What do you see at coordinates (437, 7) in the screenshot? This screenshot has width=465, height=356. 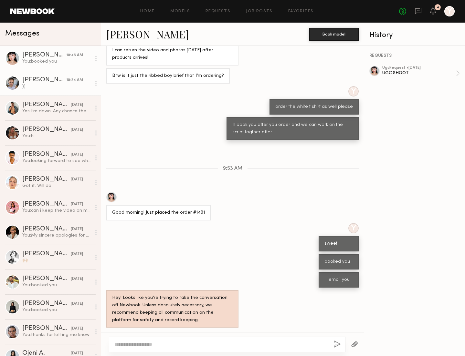 I see `div: 4` at bounding box center [437, 7].